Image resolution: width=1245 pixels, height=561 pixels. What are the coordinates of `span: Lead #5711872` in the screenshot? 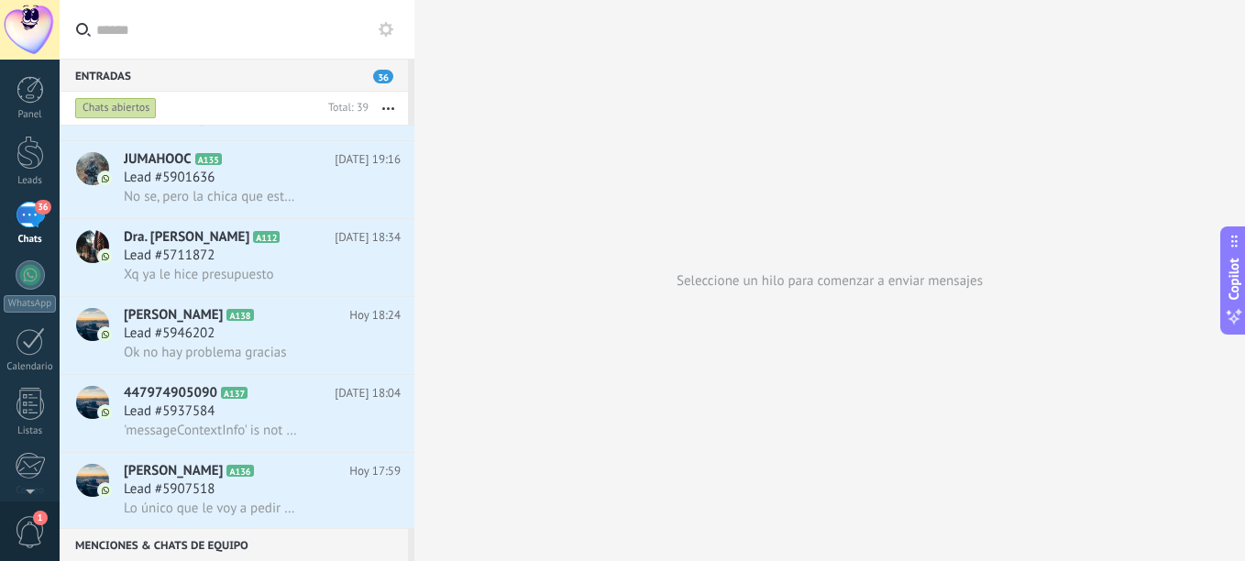 It's located at (169, 256).